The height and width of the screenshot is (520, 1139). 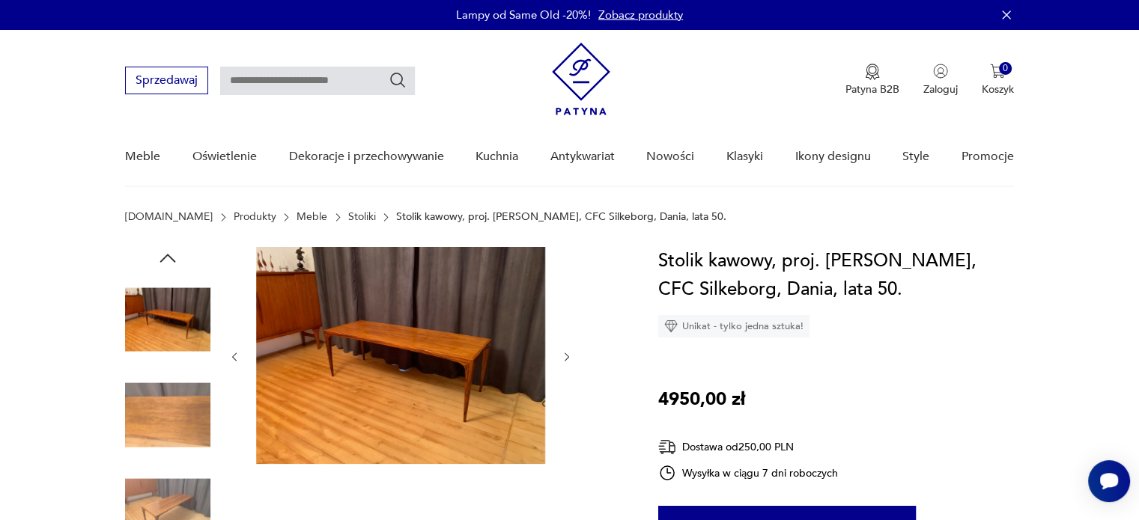 What do you see at coordinates (734, 327) in the screenshot?
I see `div: Unikat - tylko jedna sztuka!` at bounding box center [734, 327].